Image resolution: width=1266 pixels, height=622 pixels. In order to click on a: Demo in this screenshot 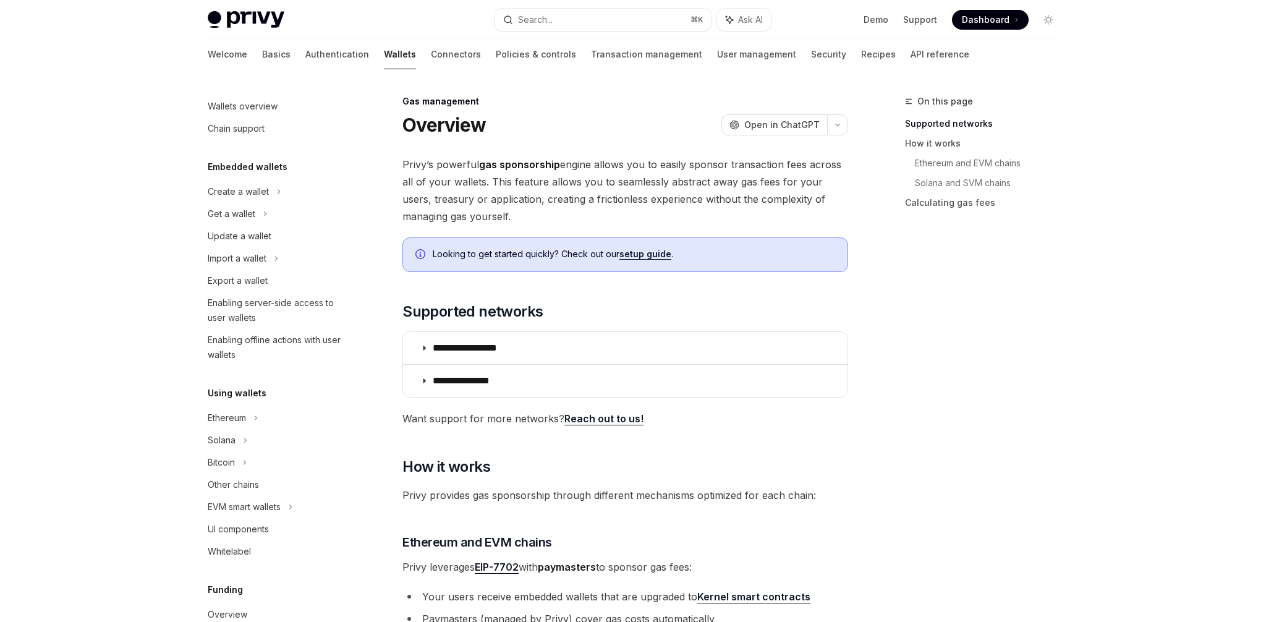, I will do `click(876, 20)`.